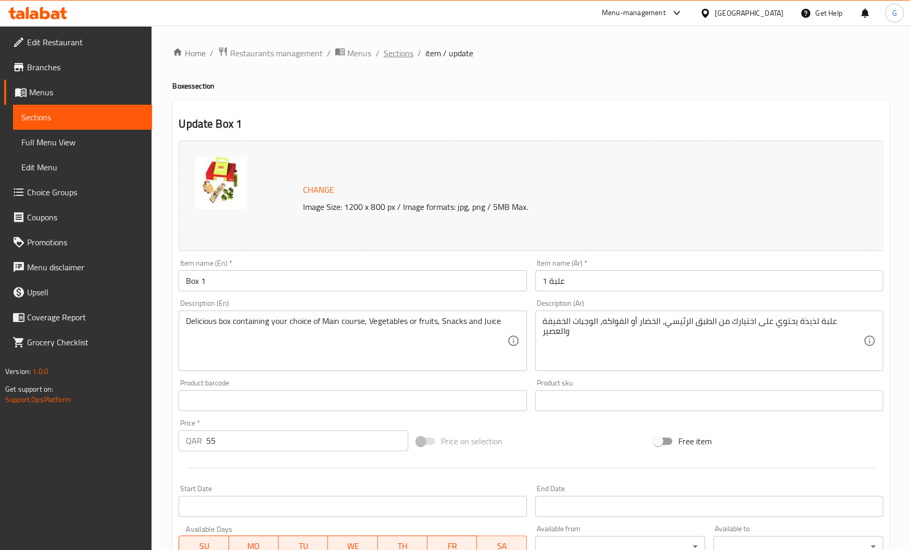 The width and height of the screenshot is (910, 550). I want to click on a: Promotions, so click(78, 242).